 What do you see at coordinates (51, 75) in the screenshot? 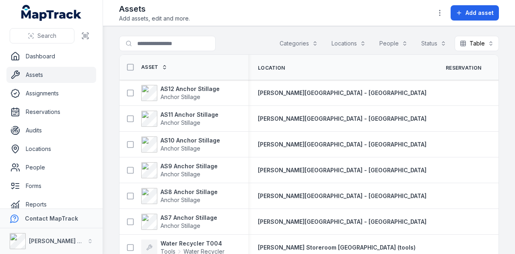
I see `a: Assets` at bounding box center [51, 75].